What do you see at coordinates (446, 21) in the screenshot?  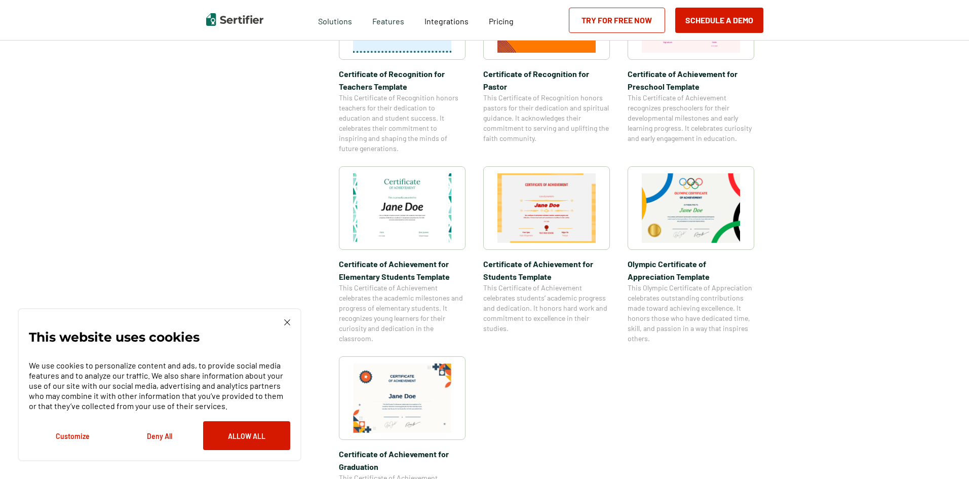 I see `span: Integrations` at bounding box center [446, 21].